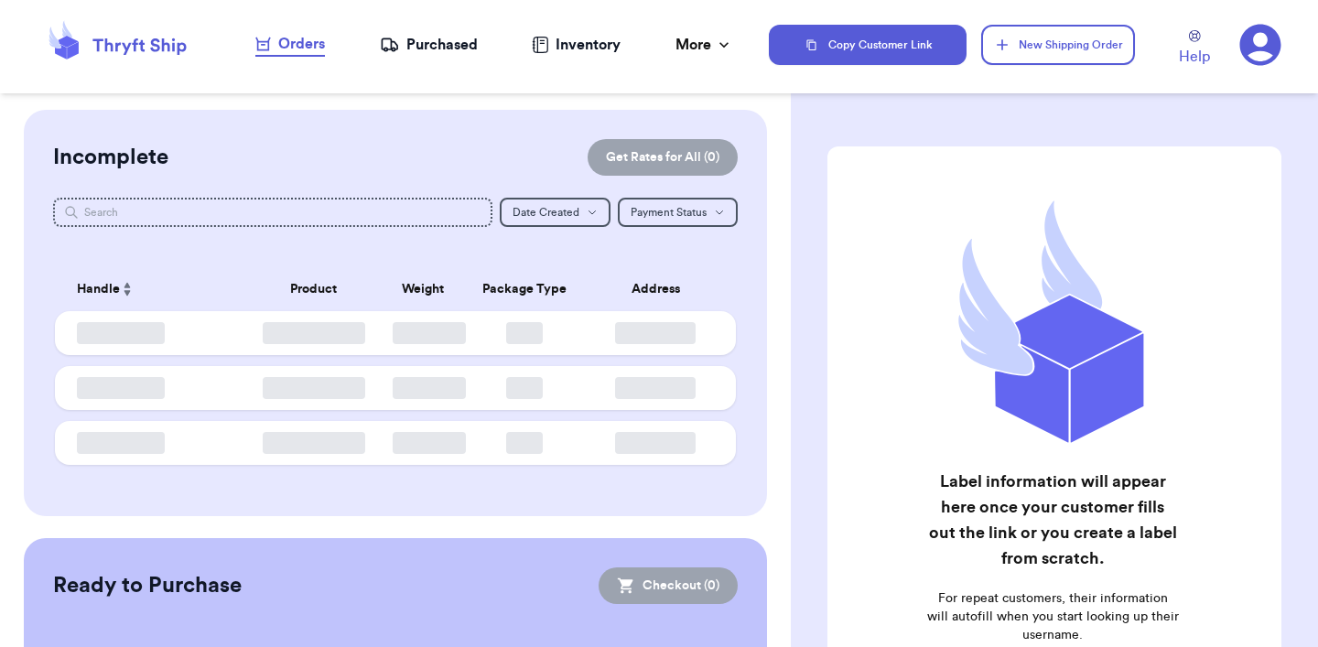 Image resolution: width=1318 pixels, height=647 pixels. Describe the element at coordinates (111, 157) in the screenshot. I see `h2: Incomplete` at that location.